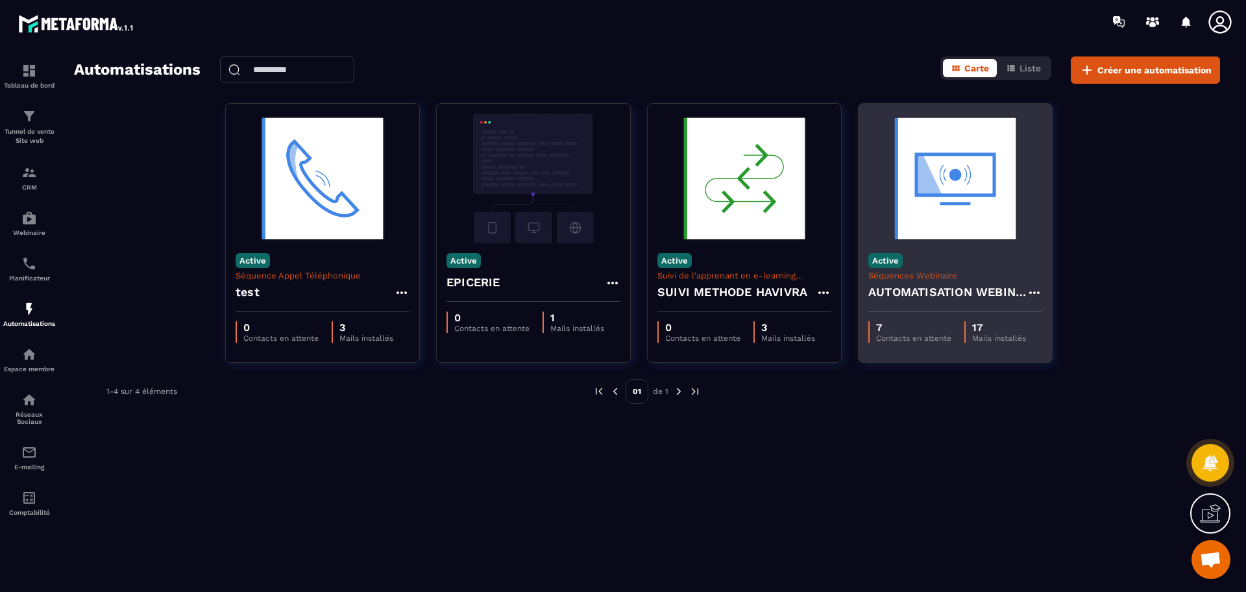 The image size is (1246, 592). What do you see at coordinates (29, 323) in the screenshot?
I see `p: Automatisations` at bounding box center [29, 323].